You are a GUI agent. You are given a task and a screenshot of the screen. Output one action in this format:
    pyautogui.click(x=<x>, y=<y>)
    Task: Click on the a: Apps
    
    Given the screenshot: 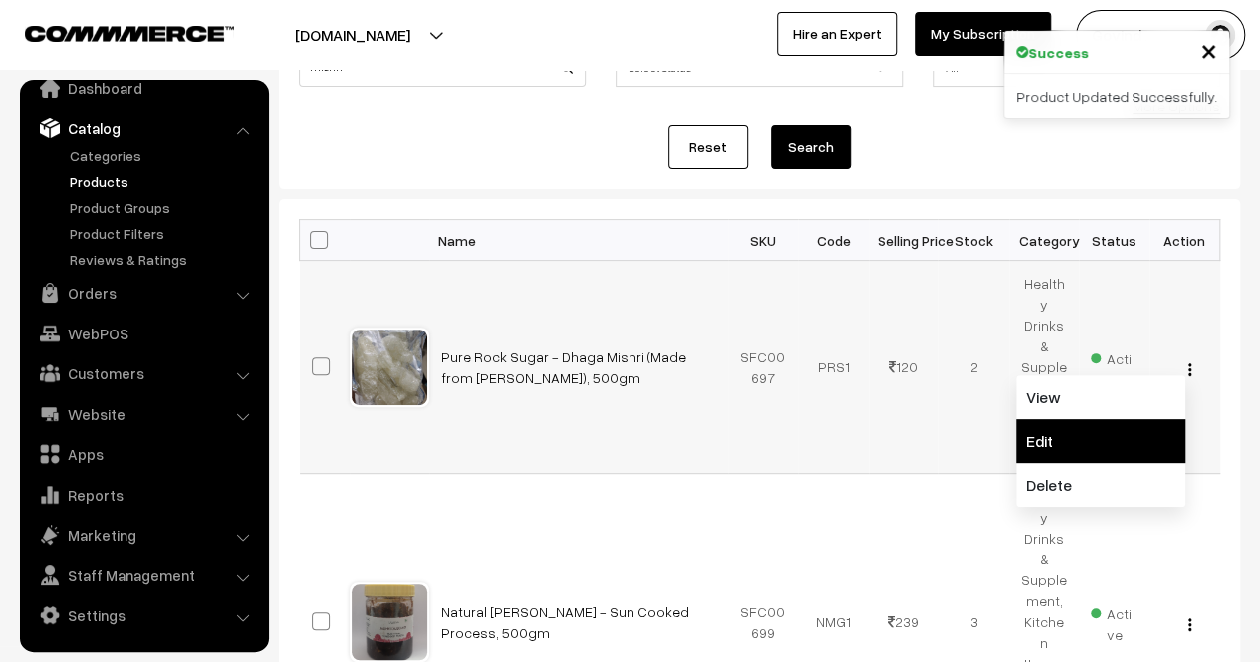 What is the action you would take?
    pyautogui.click(x=143, y=454)
    